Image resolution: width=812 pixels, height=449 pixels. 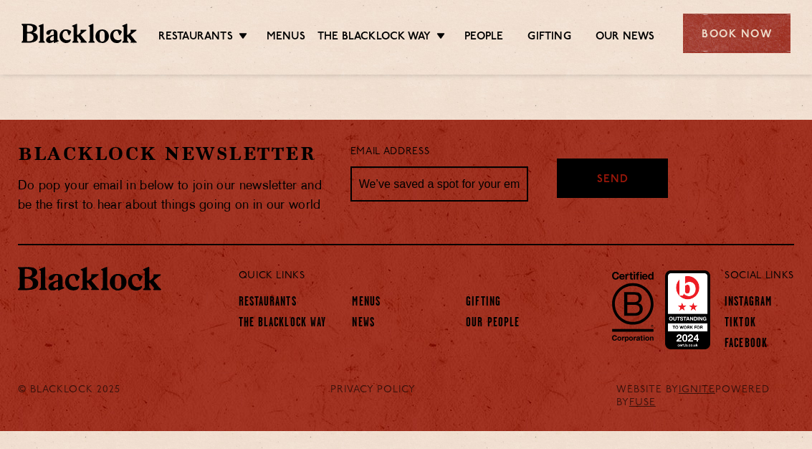 What do you see at coordinates (633, 306) in the screenshot?
I see `img: B-Corp-Logo-Black-RGB.svg` at bounding box center [633, 306].